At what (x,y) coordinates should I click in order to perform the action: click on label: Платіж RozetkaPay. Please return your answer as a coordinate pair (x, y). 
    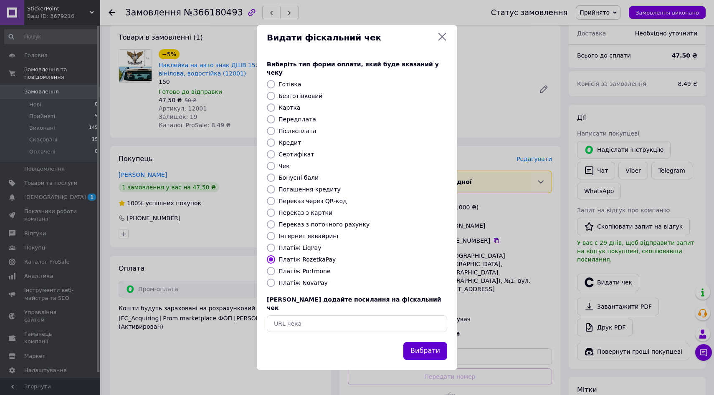
    Looking at the image, I should click on (307, 260).